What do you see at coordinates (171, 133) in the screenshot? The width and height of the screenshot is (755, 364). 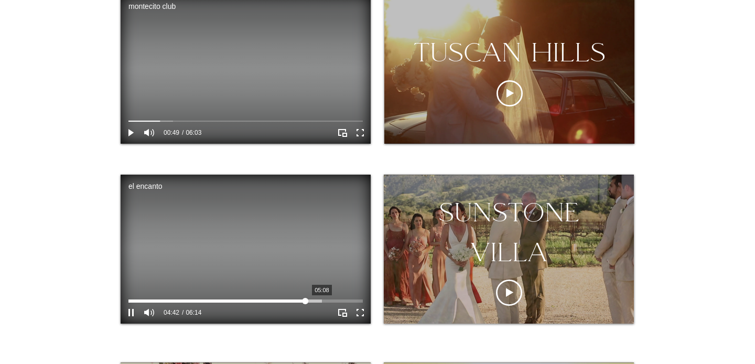 I see `span: 00:49` at bounding box center [171, 133].